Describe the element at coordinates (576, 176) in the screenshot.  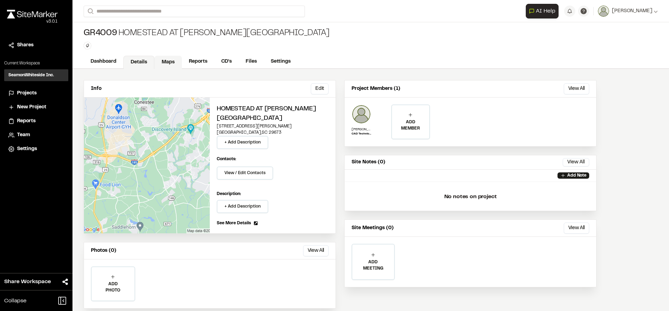
I see `p: Add Note` at that location.